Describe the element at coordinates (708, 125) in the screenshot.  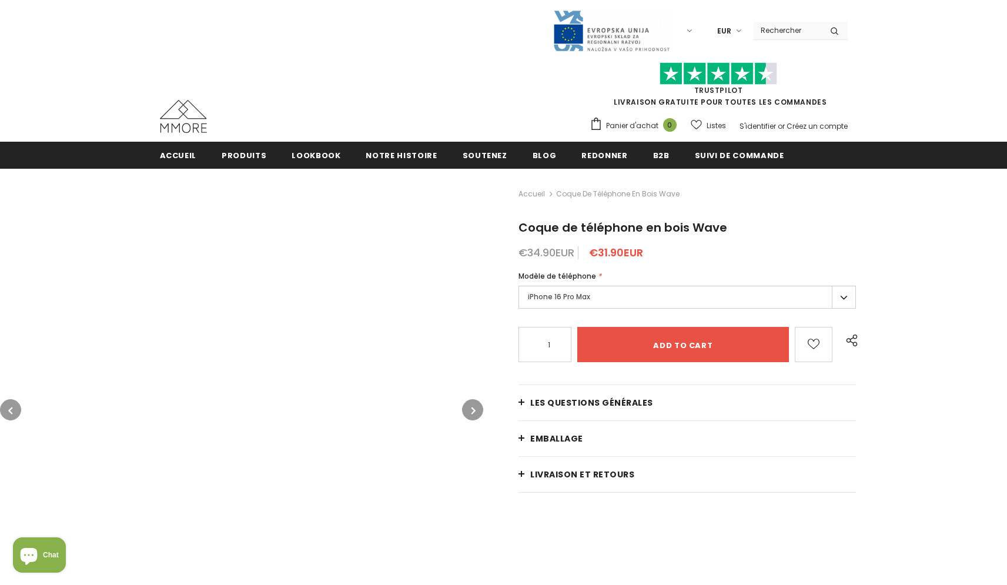
I see `a: Listes` at that location.